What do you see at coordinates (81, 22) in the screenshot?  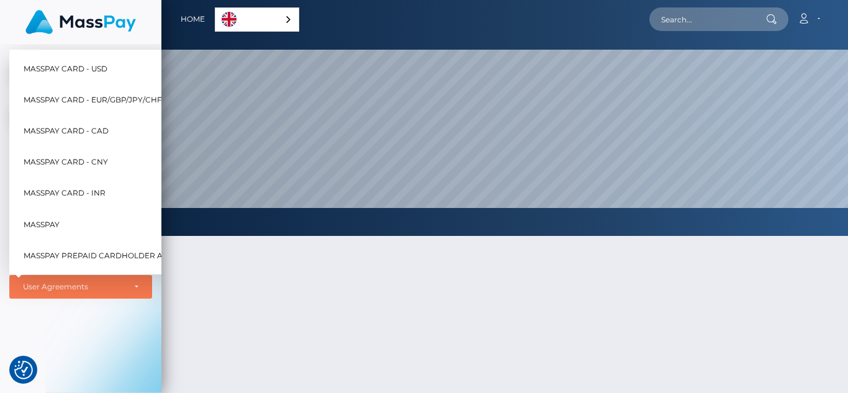 I see `img: MassPay` at bounding box center [81, 22].